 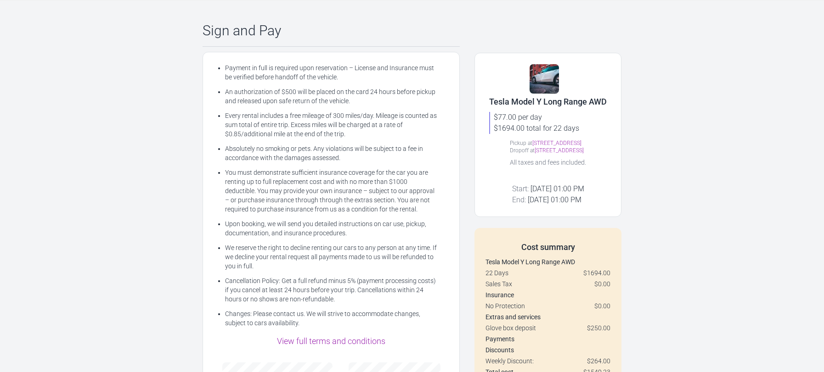 What do you see at coordinates (548, 306) in the screenshot?
I see `div: No Protection` at bounding box center [548, 306].